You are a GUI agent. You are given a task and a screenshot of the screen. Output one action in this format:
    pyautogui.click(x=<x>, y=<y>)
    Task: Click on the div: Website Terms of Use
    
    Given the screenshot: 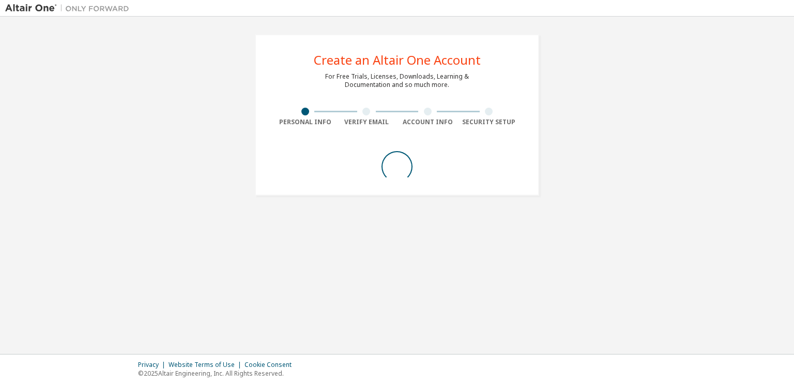 What is the action you would take?
    pyautogui.click(x=206, y=364)
    